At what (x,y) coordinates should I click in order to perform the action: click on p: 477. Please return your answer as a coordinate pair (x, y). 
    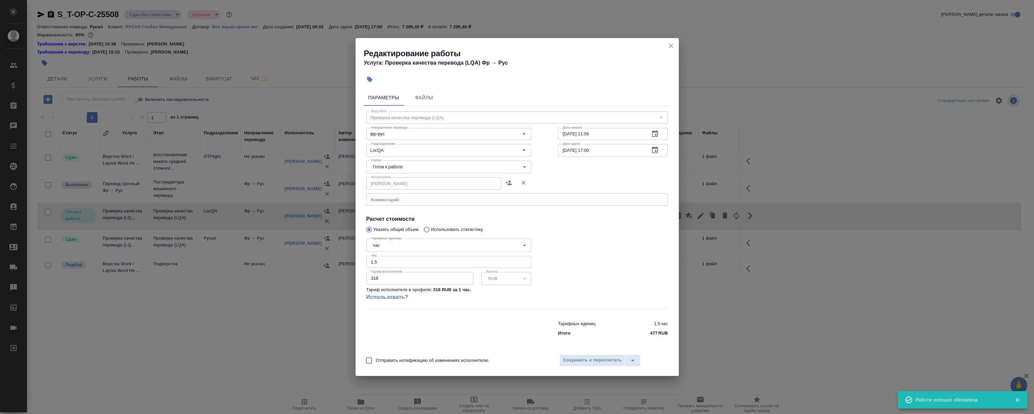
    Looking at the image, I should click on (654, 333).